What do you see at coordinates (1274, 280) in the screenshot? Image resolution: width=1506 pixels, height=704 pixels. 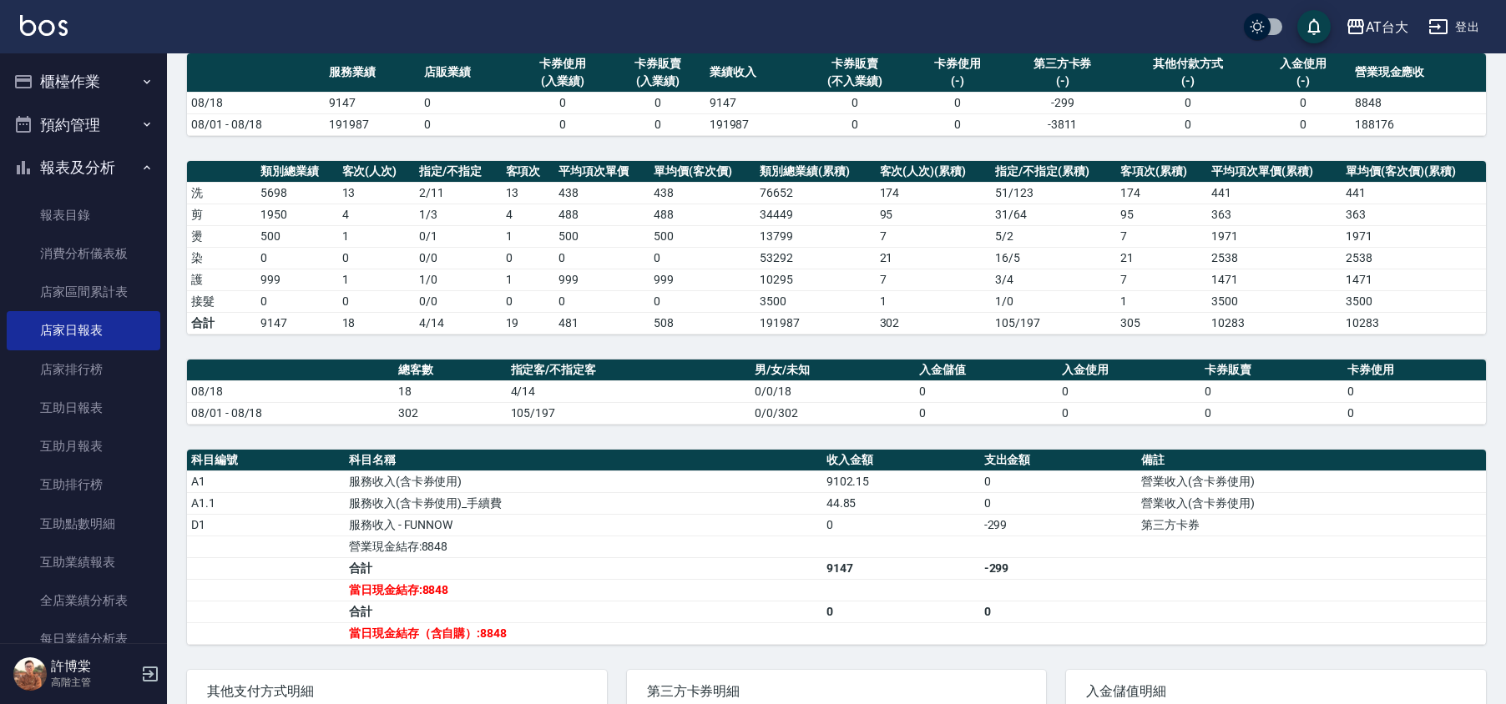 I see `td: 1471` at bounding box center [1274, 280].